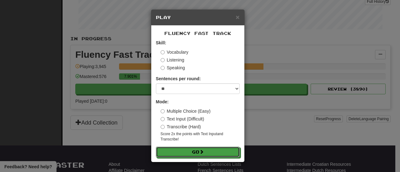  I want to click on button: Go, so click(198, 152).